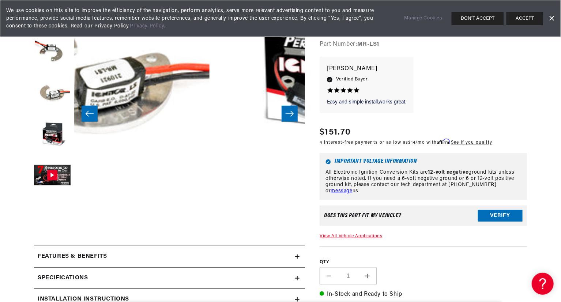 This screenshot has height=302, width=561. I want to click on a: View All Vehicle Applications, so click(351, 236).